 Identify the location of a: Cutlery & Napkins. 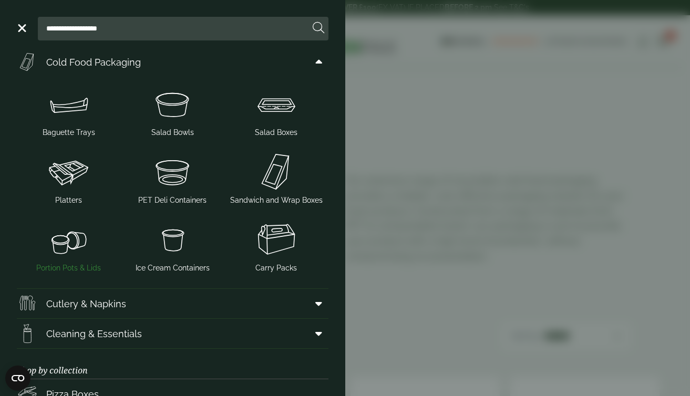
(172, 304).